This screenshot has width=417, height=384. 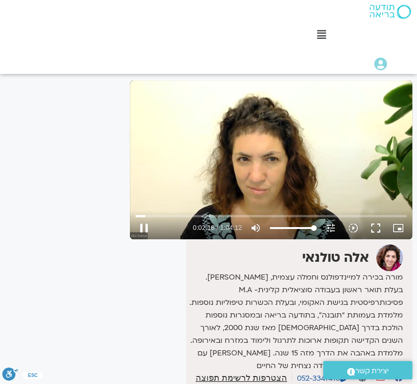 I want to click on a: יצירת קשר, so click(x=367, y=370).